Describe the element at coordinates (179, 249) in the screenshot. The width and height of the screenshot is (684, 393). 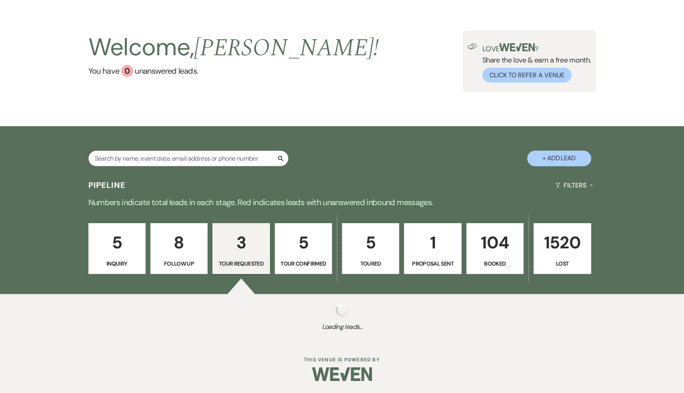
I see `a: 8Follow Up` at that location.